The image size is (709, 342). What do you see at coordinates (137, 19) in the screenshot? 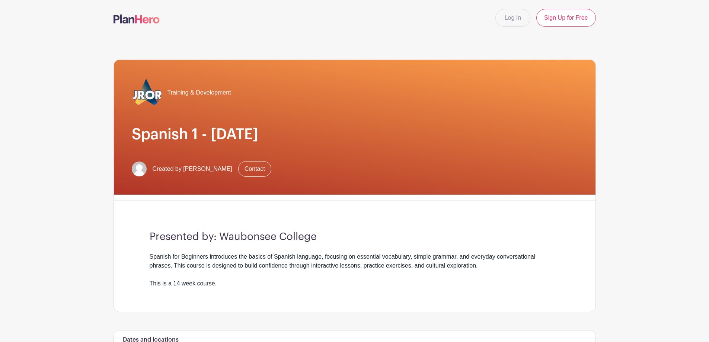
I see `img: logo-507f7623f17ff9eddc593b1ce0a138ce2505c220e1c5a4e2b4648c50719b7d32.svg` at bounding box center [137, 19].